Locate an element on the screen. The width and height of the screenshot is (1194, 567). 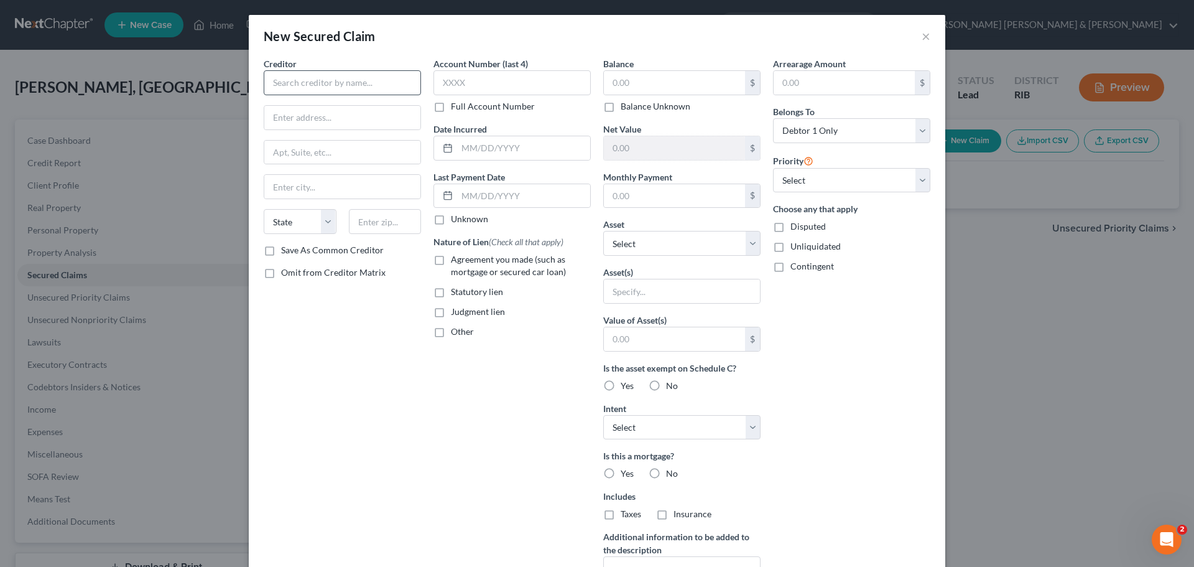
label: Date Incurred is located at coordinates (460, 129).